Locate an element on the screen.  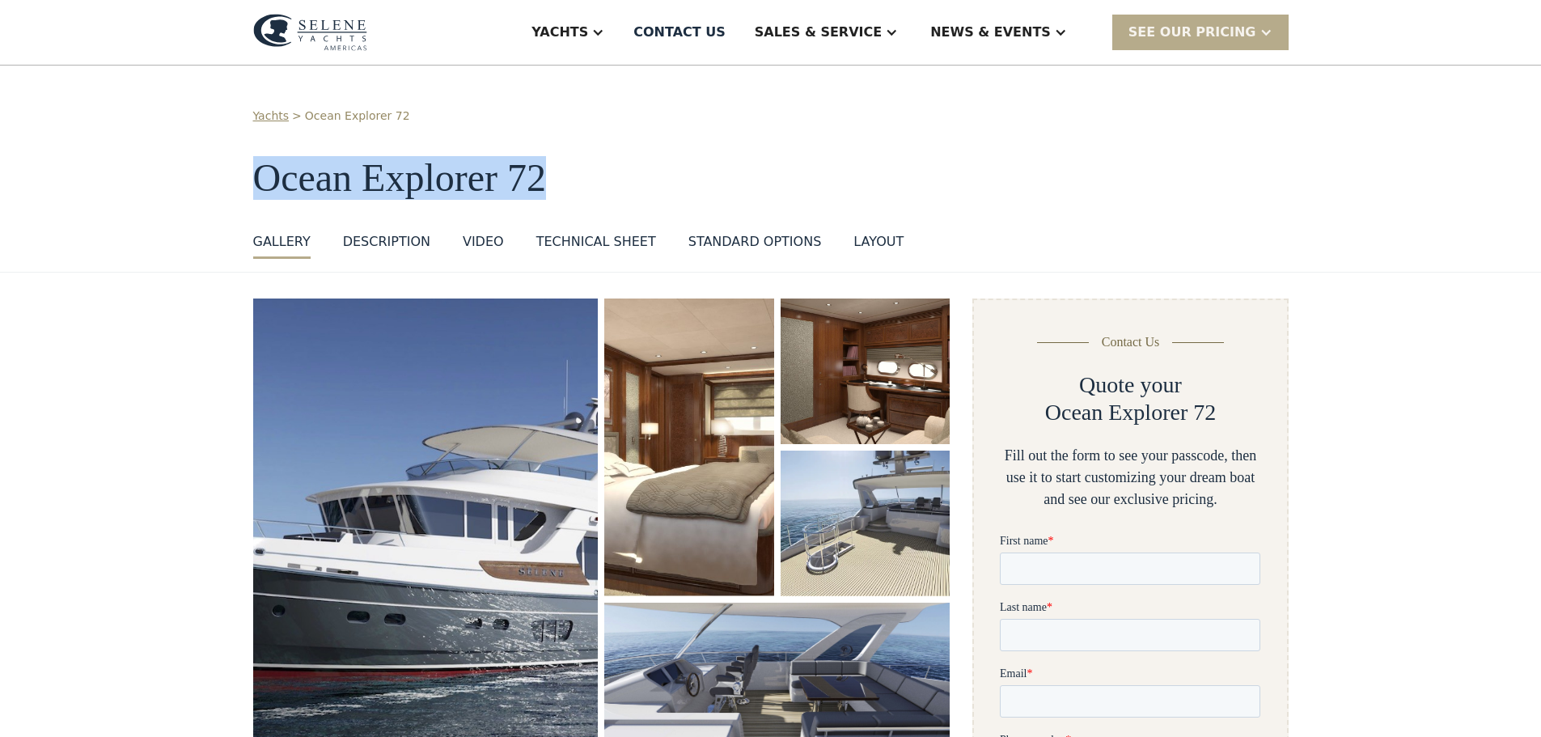
h2: Ocean Explorer 72 is located at coordinates (1130, 413).